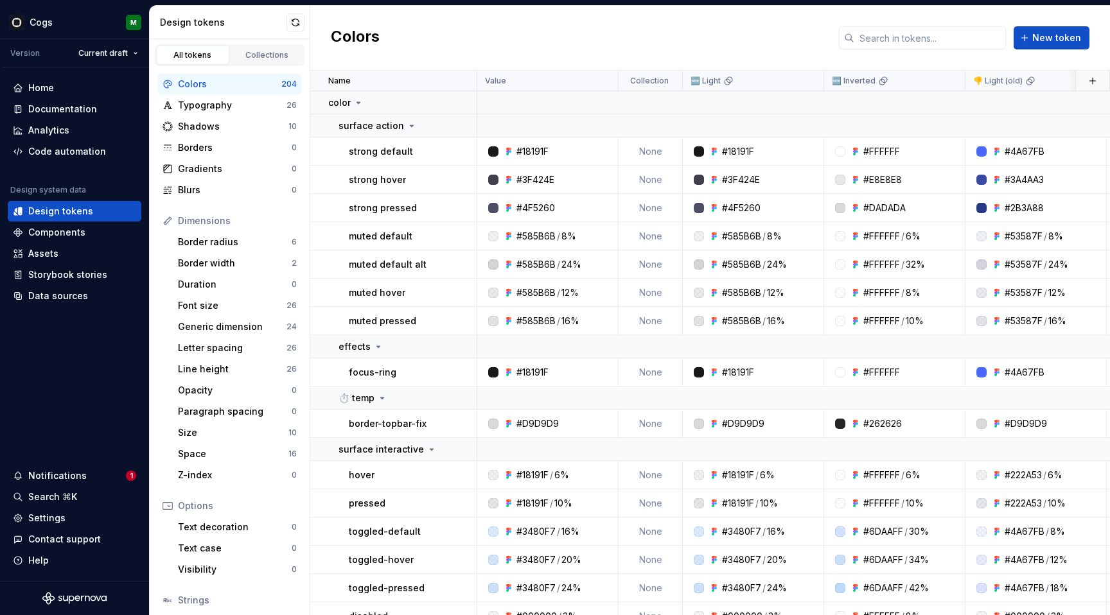 The height and width of the screenshot is (615, 1110). What do you see at coordinates (49, 130) in the screenshot?
I see `div: Analytics` at bounding box center [49, 130].